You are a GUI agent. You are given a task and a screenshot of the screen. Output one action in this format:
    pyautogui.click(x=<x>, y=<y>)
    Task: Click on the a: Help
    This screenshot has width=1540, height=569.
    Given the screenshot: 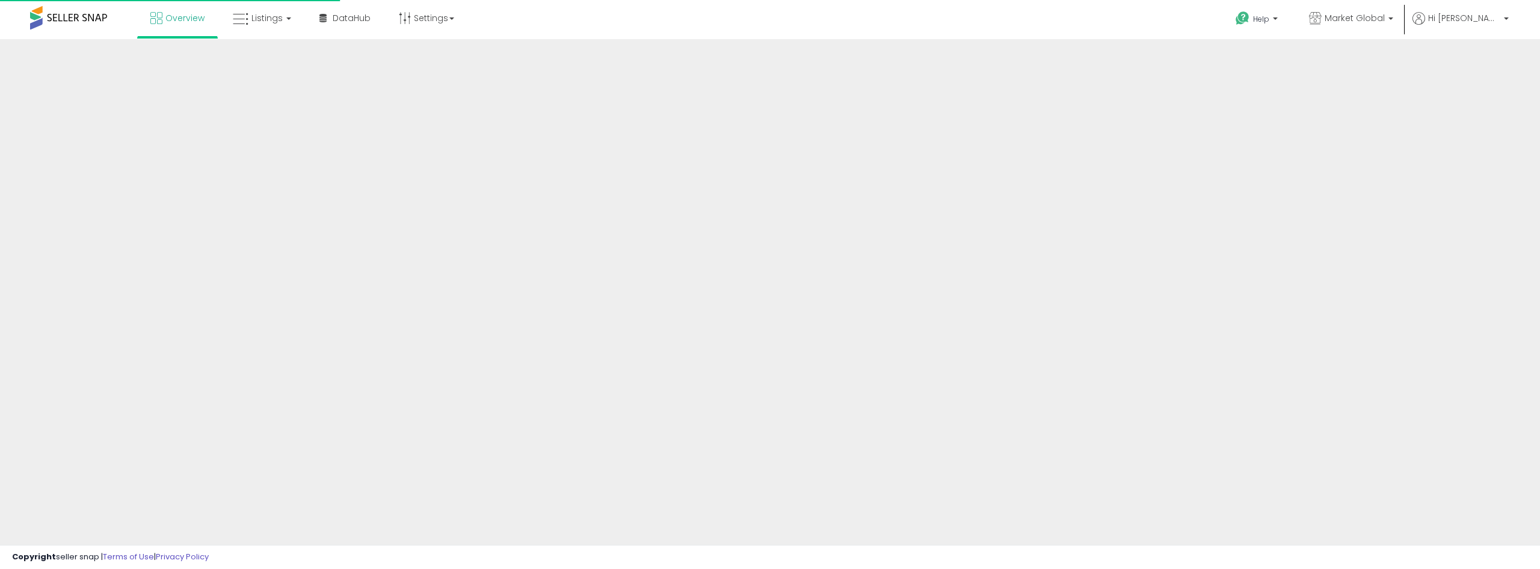 What is the action you would take?
    pyautogui.click(x=1258, y=20)
    